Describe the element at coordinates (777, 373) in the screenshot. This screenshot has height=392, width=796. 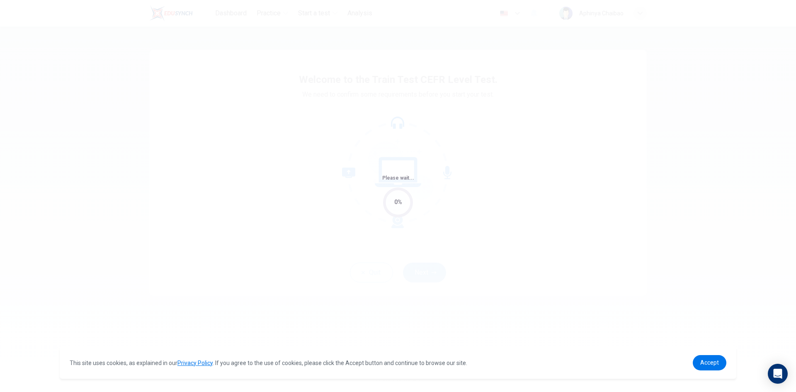
I see `div: Open Intercom Messenger` at that location.